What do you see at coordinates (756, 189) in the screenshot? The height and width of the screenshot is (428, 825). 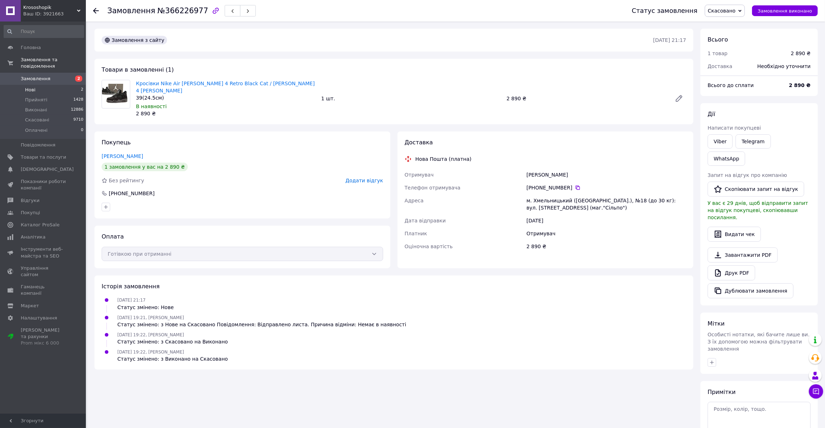 I see `button: Скопіювати запит на відгук` at bounding box center [756, 189].